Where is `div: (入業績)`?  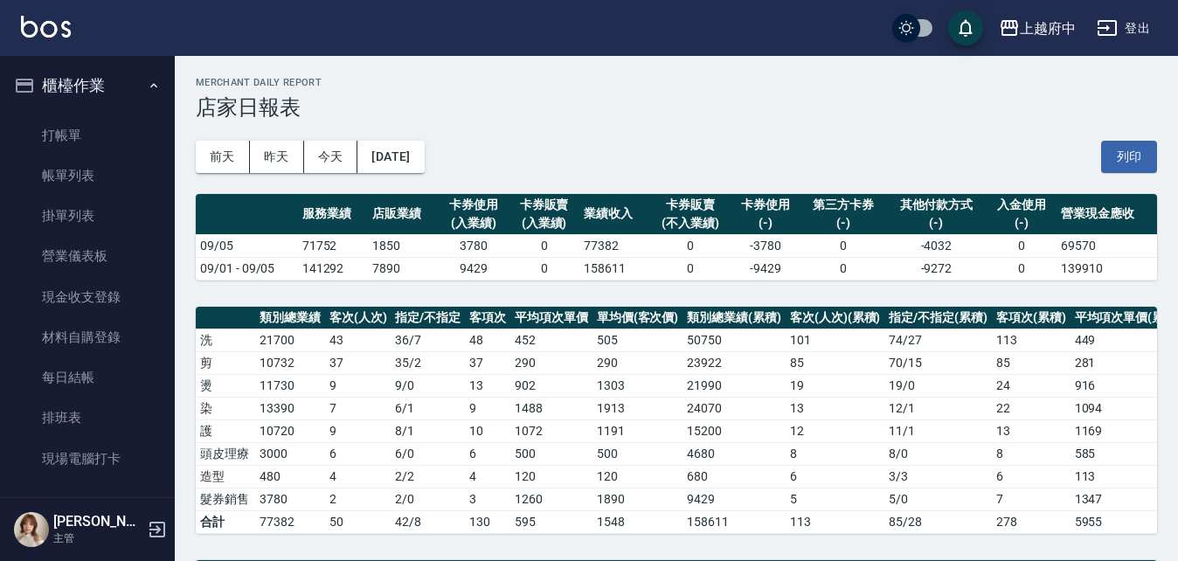 div: (入業績) is located at coordinates (544, 223).